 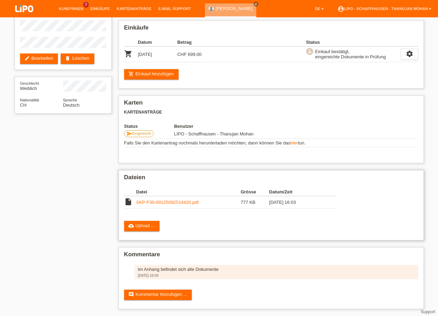 What do you see at coordinates (271, 104) in the screenshot?
I see `h2: Karten` at bounding box center [271, 104].